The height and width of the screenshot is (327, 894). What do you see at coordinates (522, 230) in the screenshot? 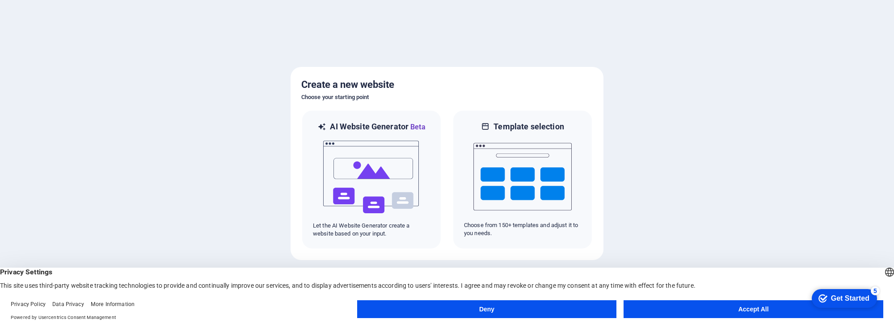
I see `p: Choose from 150+ templates and adjust it to you needs.` at bounding box center [522, 230].